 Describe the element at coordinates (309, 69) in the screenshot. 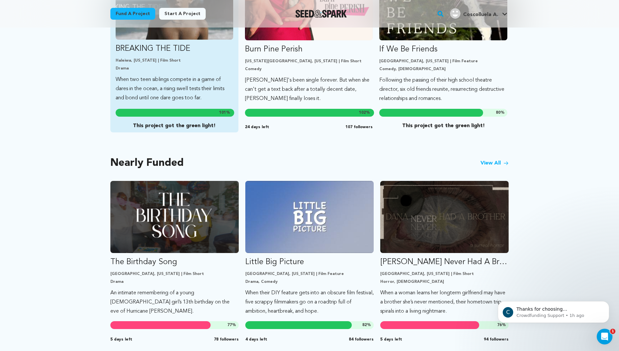

I see `p: Comedy` at that location.